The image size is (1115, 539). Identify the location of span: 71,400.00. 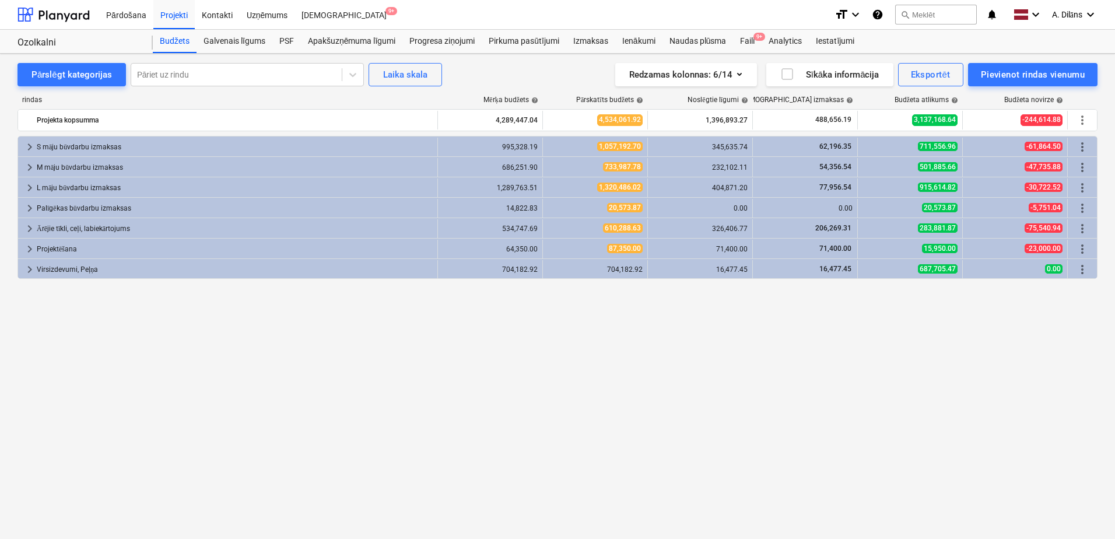
(835, 249).